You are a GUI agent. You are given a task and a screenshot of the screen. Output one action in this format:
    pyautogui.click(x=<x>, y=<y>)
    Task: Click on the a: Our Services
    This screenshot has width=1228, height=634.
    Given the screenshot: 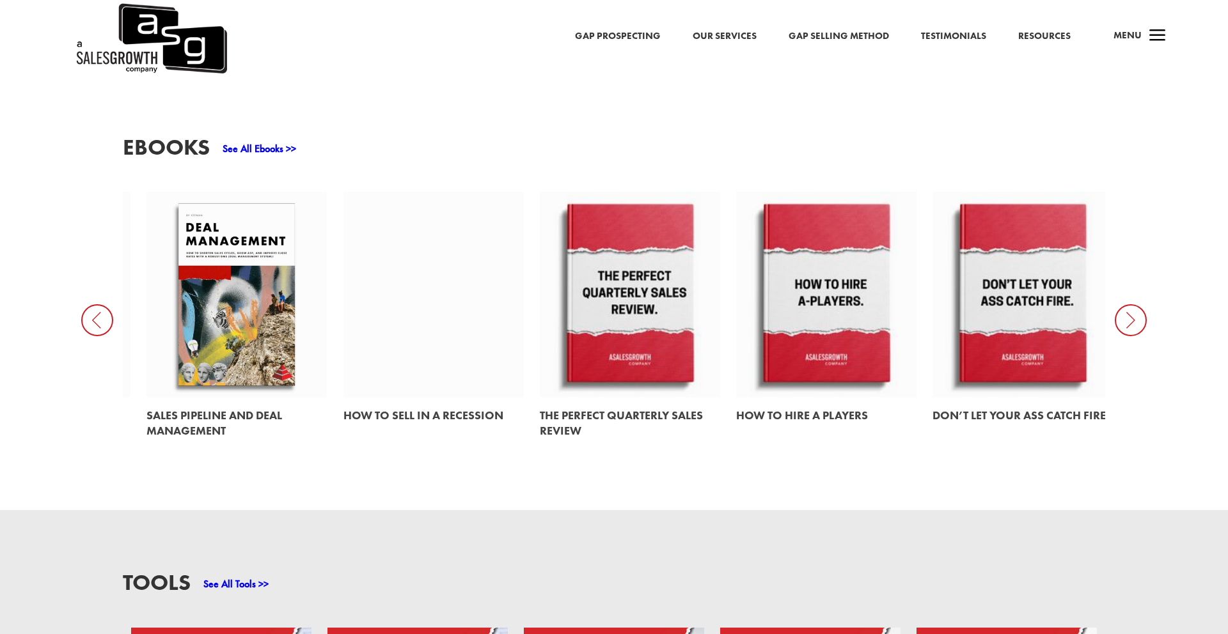 What is the action you would take?
    pyautogui.click(x=724, y=36)
    